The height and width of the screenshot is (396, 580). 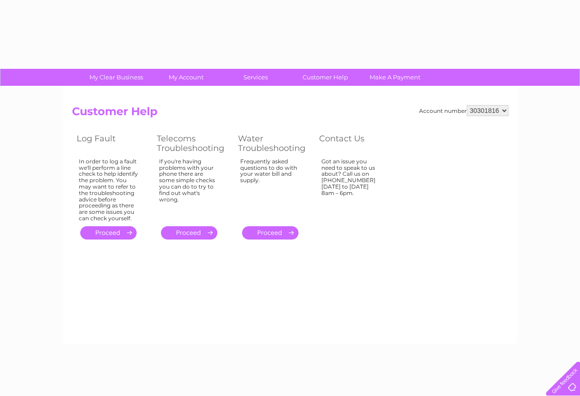 I want to click on a: Customer Help, so click(x=325, y=77).